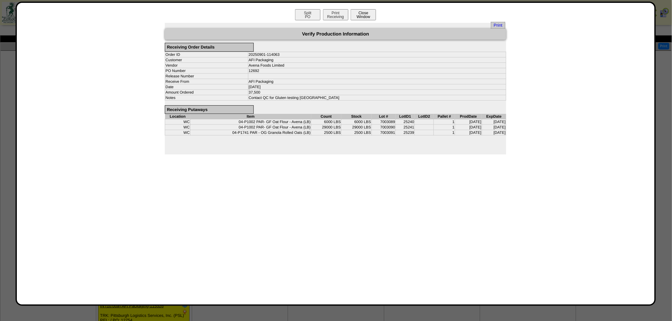  What do you see at coordinates (384, 127) in the screenshot?
I see `td: 7003090` at bounding box center [384, 127].